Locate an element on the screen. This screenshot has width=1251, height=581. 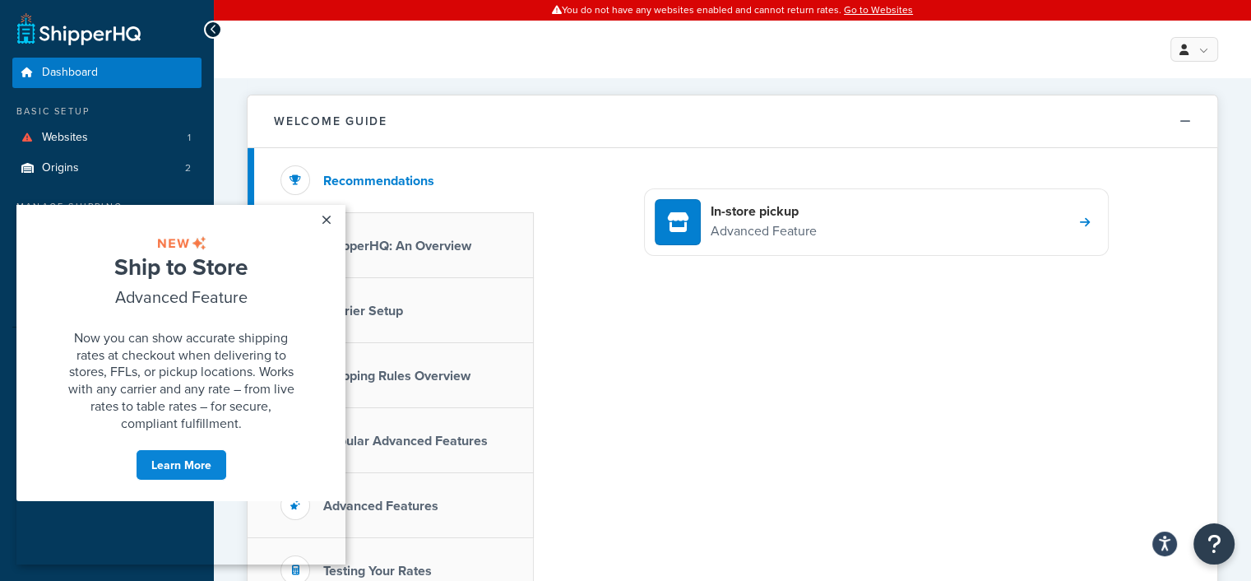
li: Shipping Rules is located at coordinates (107, 264).